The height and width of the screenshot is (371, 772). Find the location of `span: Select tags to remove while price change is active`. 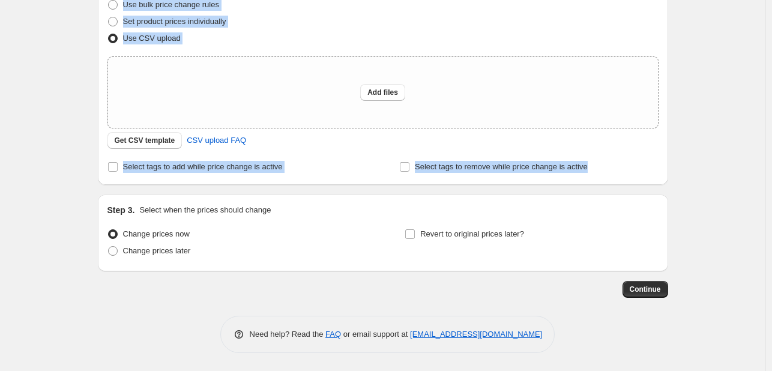

span: Select tags to remove while price change is active is located at coordinates (501, 166).